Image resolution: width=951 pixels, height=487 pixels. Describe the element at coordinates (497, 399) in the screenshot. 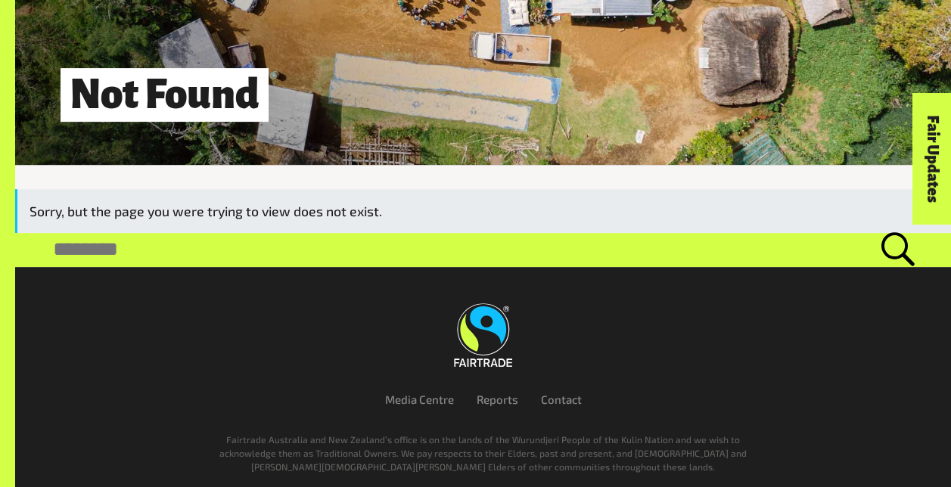

I see `a: Reports` at that location.